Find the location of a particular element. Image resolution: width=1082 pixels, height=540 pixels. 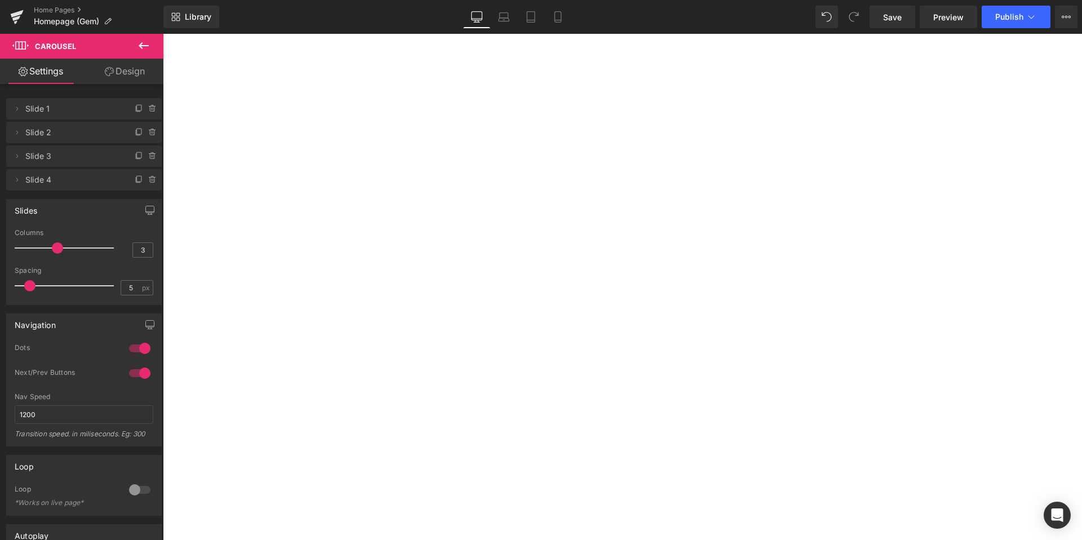

a: Laptop is located at coordinates (504, 17).